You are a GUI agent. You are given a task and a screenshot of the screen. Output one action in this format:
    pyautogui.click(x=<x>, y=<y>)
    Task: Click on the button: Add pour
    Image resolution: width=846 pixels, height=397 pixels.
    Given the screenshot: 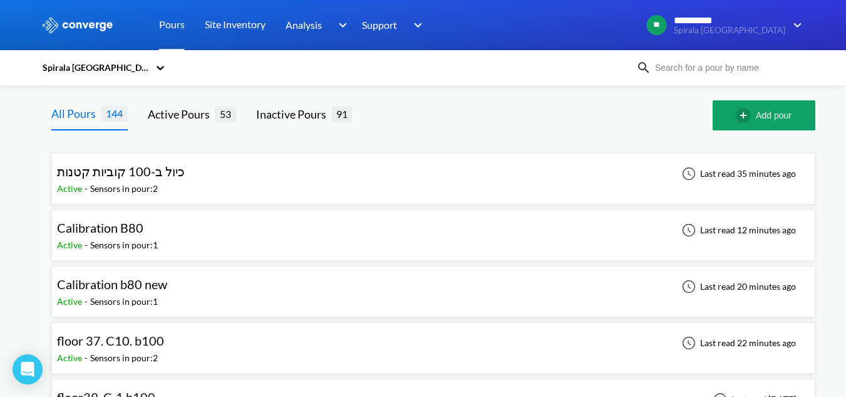 What is the action you would take?
    pyautogui.click(x=764, y=115)
    